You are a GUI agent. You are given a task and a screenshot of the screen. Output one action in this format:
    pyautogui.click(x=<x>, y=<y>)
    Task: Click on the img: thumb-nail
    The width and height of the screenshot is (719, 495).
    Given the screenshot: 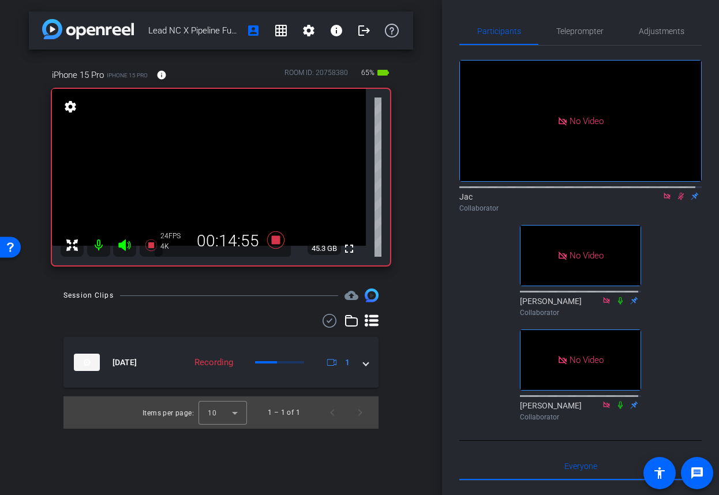 What is the action you would take?
    pyautogui.click(x=87, y=362)
    